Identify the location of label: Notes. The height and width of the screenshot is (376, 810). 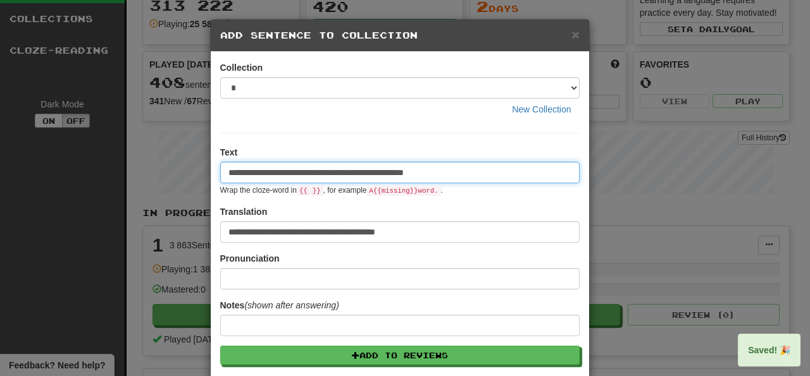
(280, 305).